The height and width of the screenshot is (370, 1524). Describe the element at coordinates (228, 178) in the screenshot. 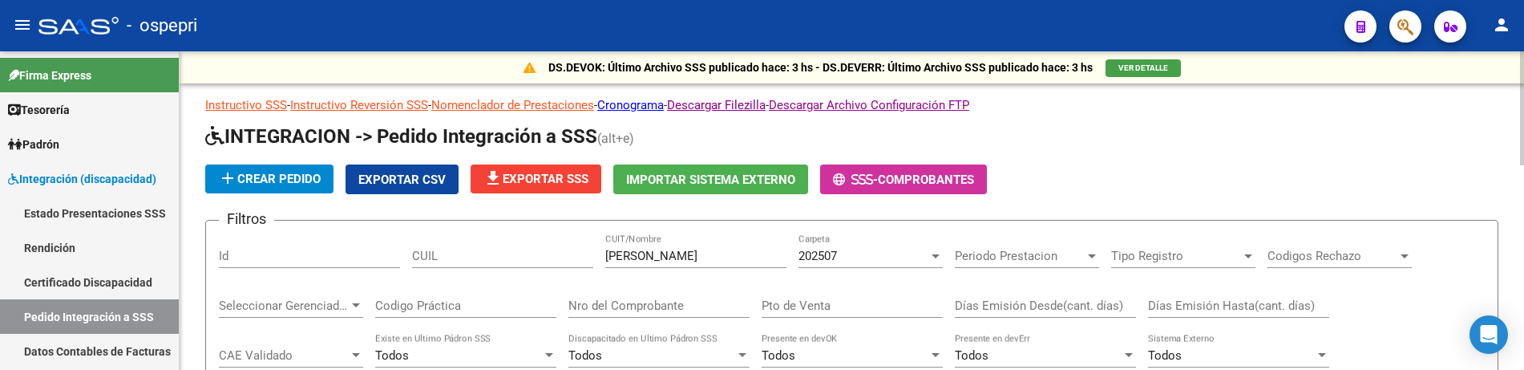

I see `mat-icon: add` at that location.